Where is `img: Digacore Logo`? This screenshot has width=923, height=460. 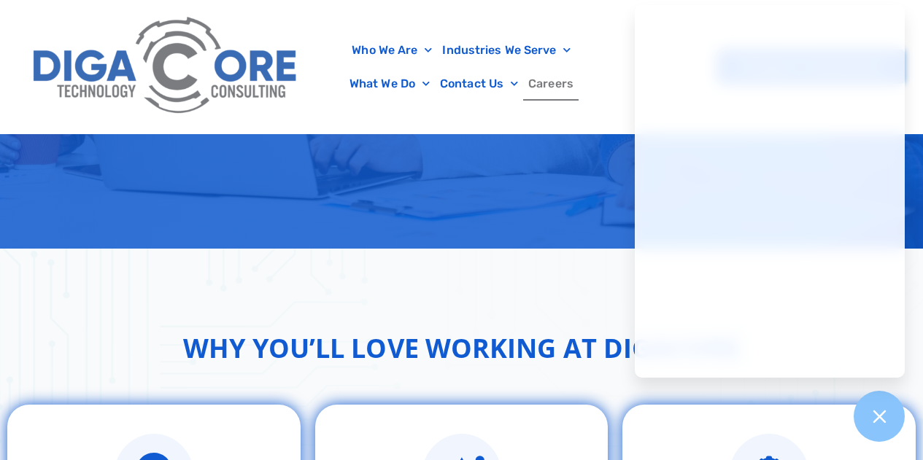
img: Digacore Logo is located at coordinates (166, 66).